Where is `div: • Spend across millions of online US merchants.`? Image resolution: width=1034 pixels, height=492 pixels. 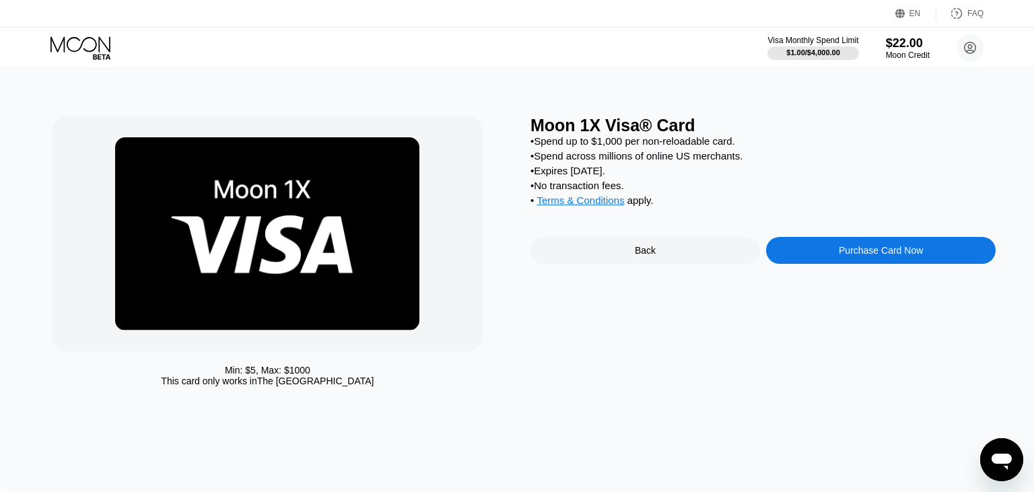 div: • Spend across millions of online US merchants. is located at coordinates (763, 156).